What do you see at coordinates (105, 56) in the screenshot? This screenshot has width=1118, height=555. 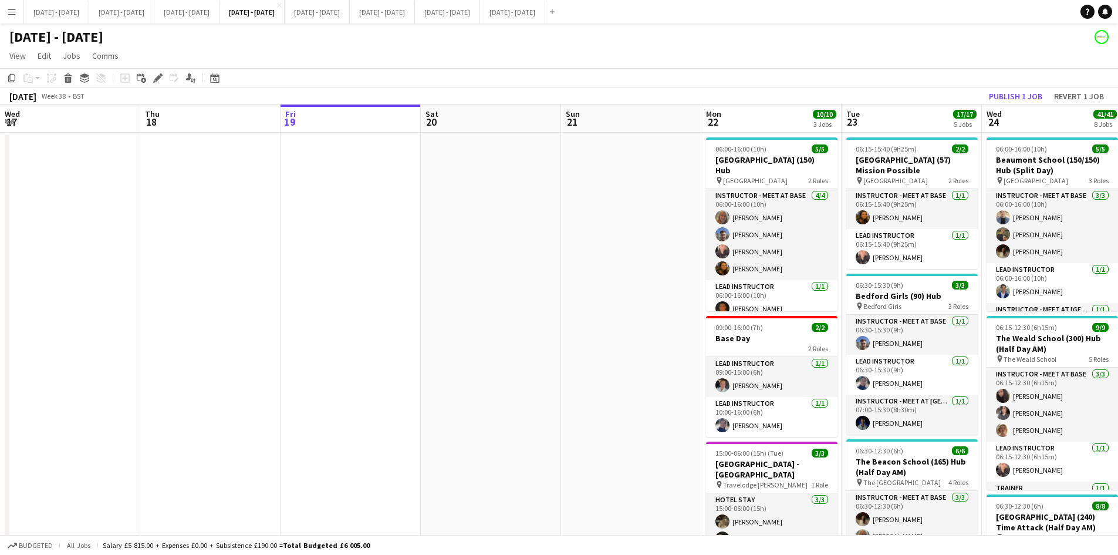 I see `a: Comms` at bounding box center [105, 56].